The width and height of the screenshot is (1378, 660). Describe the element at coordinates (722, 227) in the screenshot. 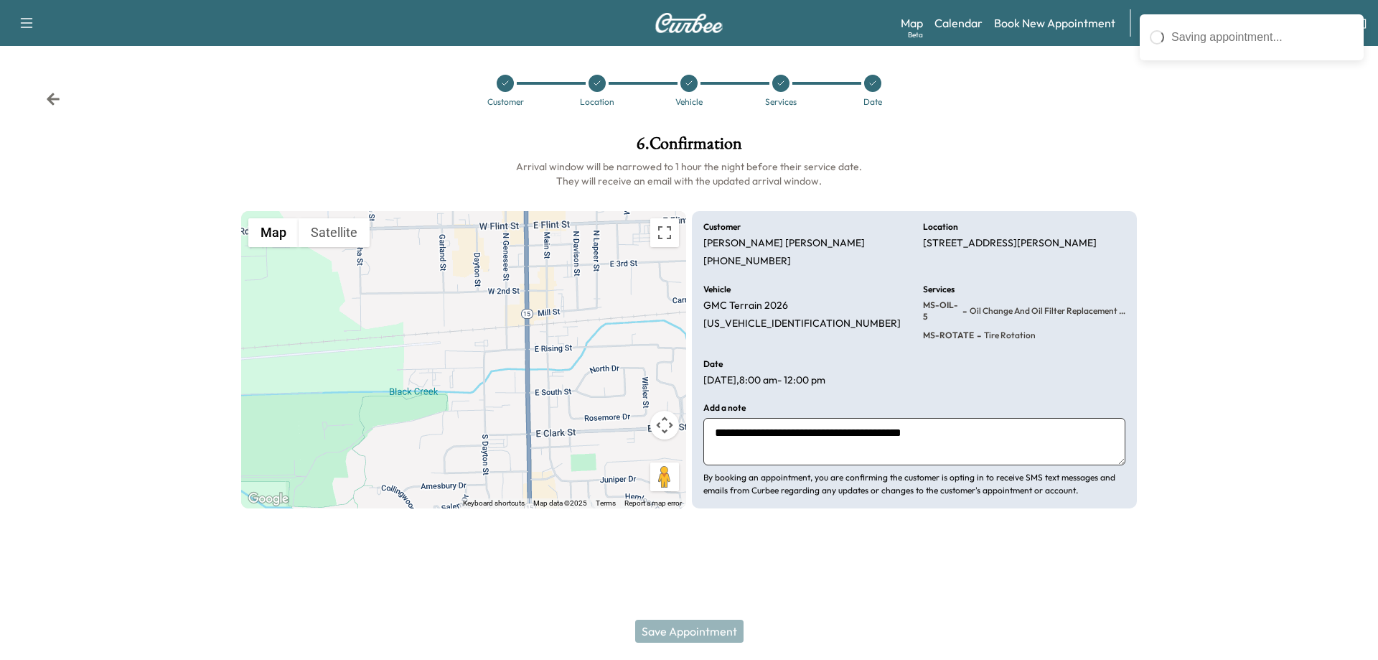

I see `h6: Customer` at that location.